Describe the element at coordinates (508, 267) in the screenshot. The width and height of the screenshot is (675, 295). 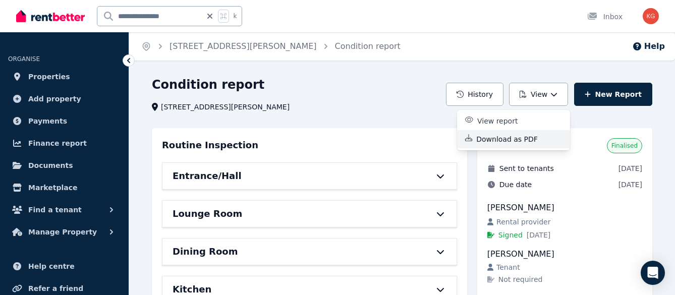
I see `span: Tenant` at that location.